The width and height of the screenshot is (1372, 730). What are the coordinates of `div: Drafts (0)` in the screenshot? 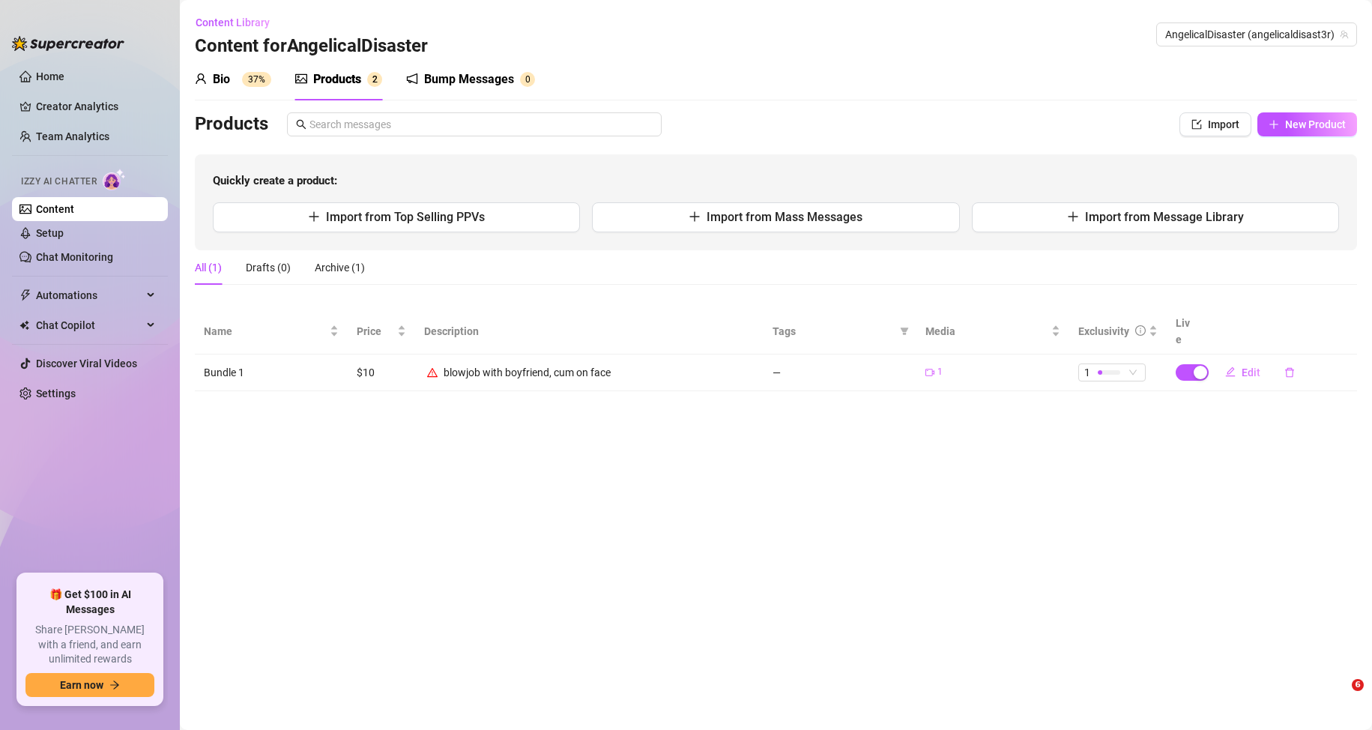 It's located at (268, 268).